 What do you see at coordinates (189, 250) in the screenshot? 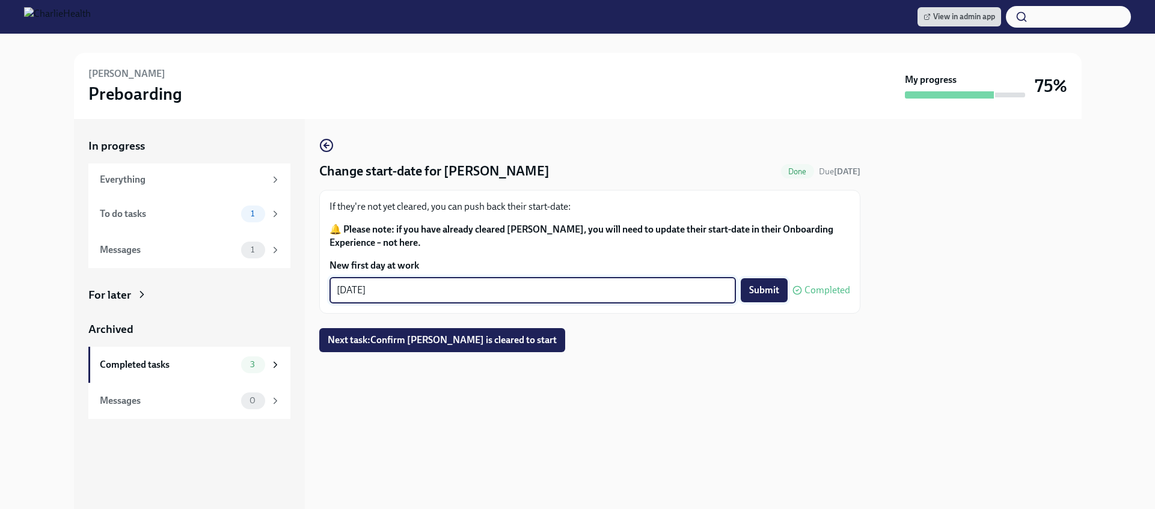
I see `a: Messages1` at bounding box center [189, 250].